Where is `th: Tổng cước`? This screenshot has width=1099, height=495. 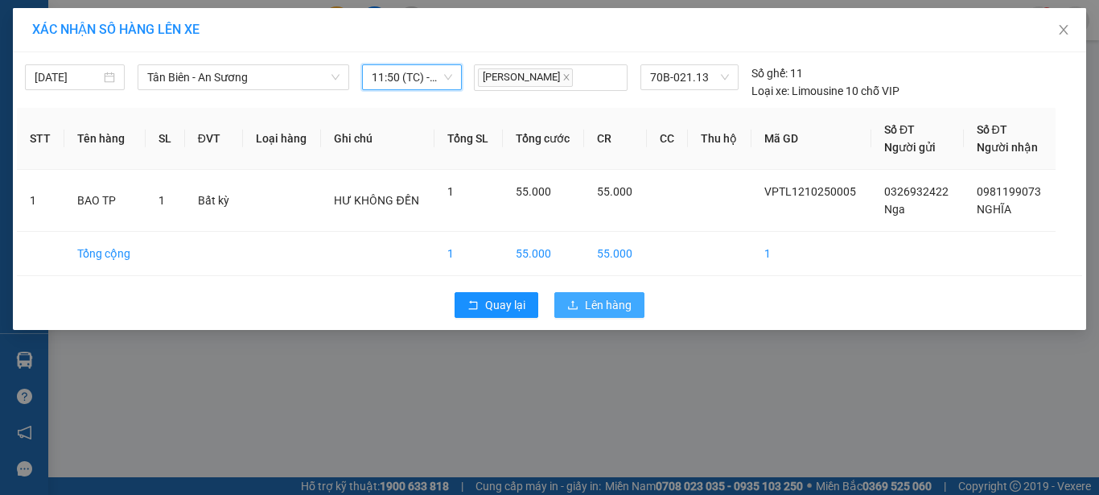 th: Tổng cước is located at coordinates (543, 138).